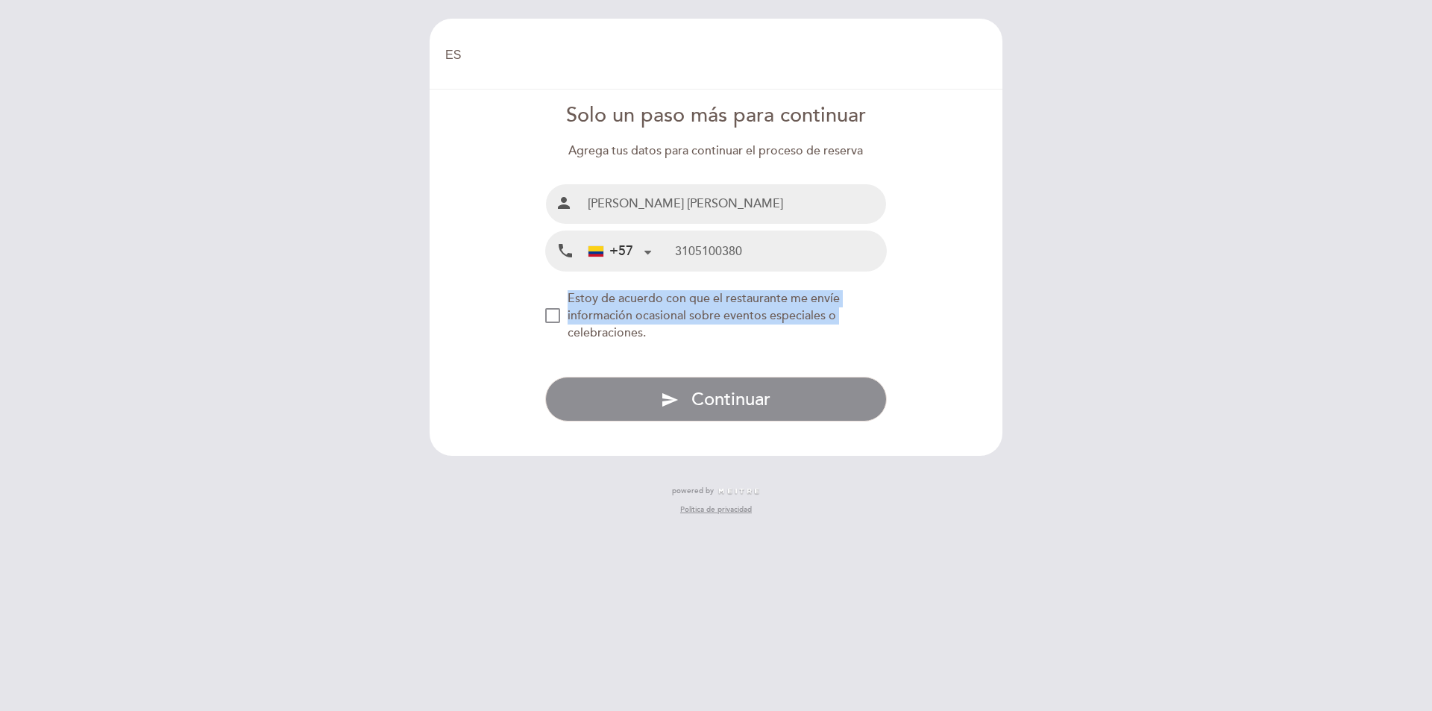 The height and width of the screenshot is (711, 1432). Describe the element at coordinates (564, 203) in the screenshot. I see `i: person` at that location.